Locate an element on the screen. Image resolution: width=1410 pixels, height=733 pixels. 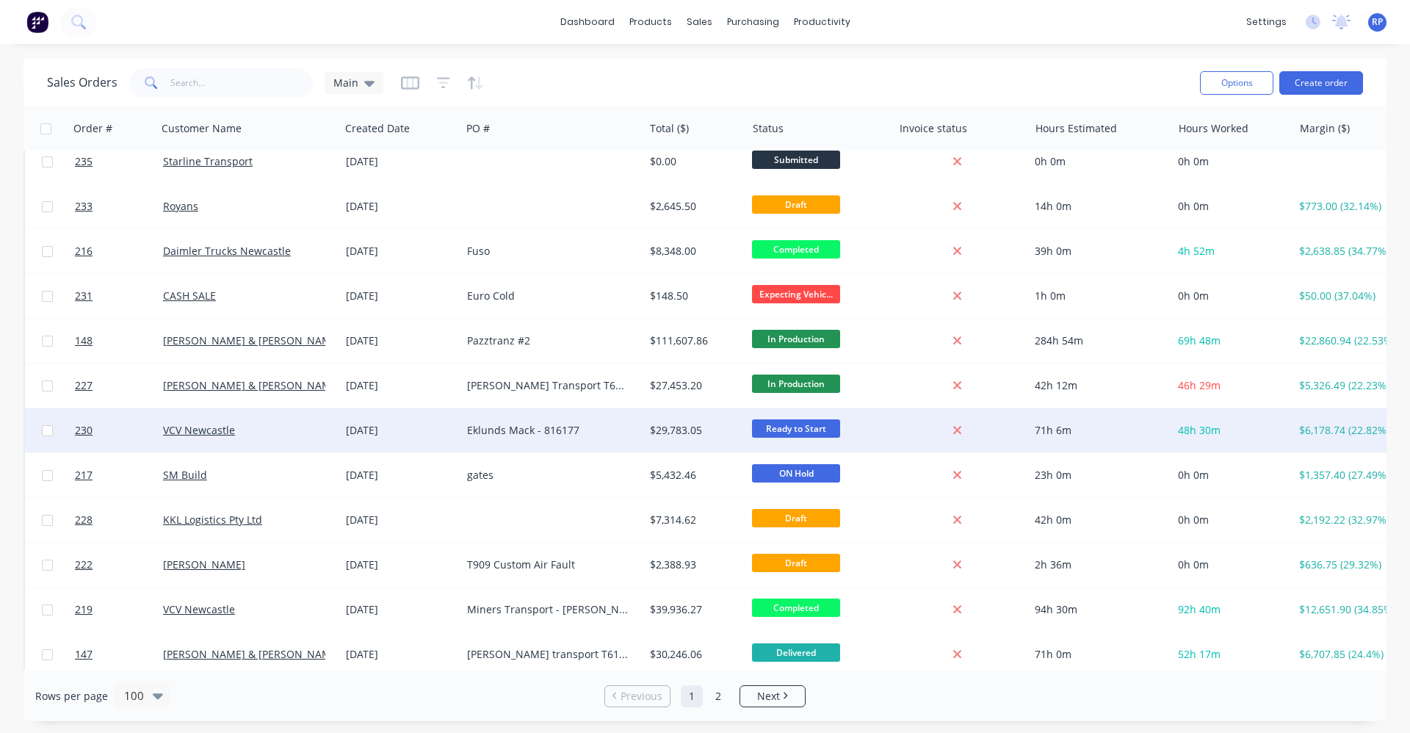
div: 0h 0m is located at coordinates (1097, 162).